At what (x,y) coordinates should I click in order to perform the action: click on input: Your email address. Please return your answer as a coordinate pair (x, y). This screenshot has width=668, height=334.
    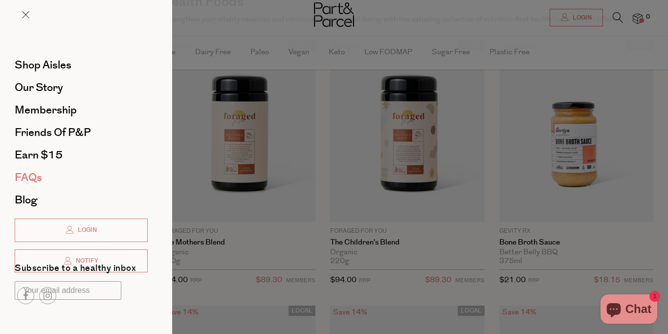
    Looking at the image, I should click on (68, 291).